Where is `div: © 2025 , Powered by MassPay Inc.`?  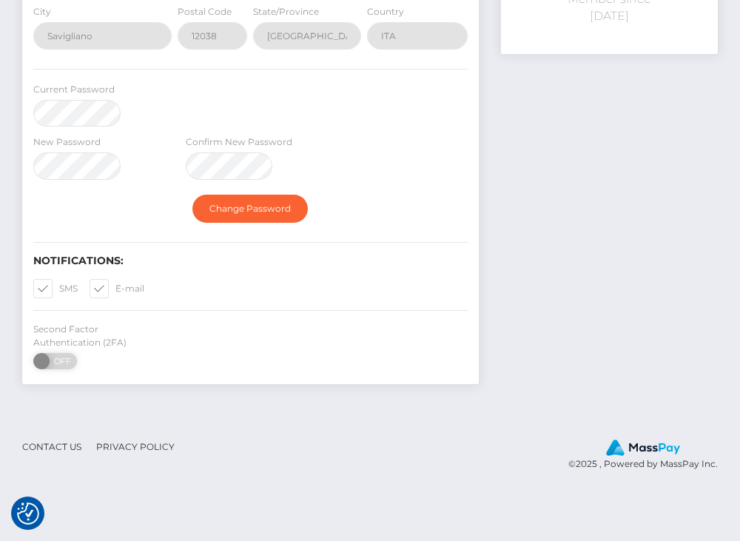
div: © 2025 , Powered by MassPay Inc. is located at coordinates (648, 455).